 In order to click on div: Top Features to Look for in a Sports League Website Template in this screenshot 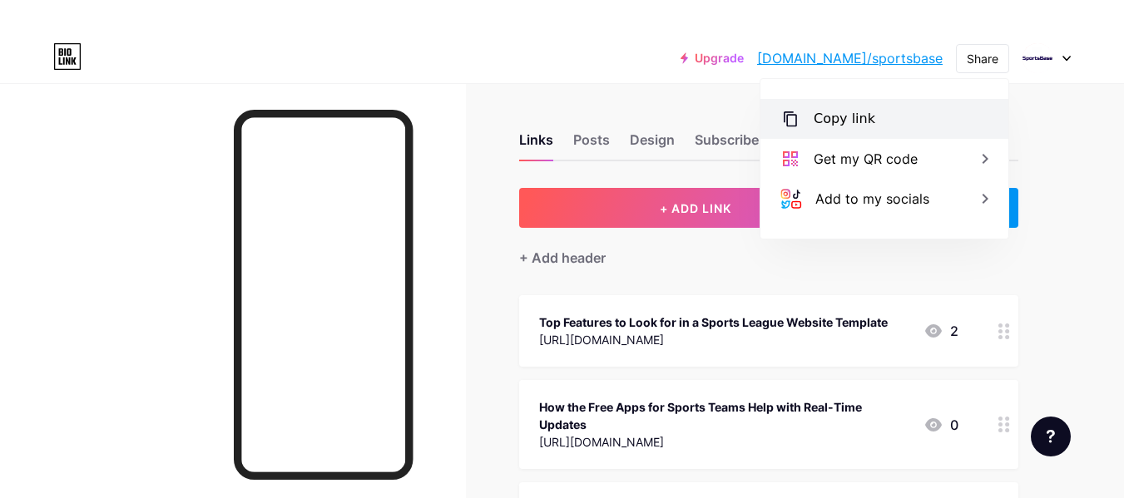, I will do `click(713, 322)`.